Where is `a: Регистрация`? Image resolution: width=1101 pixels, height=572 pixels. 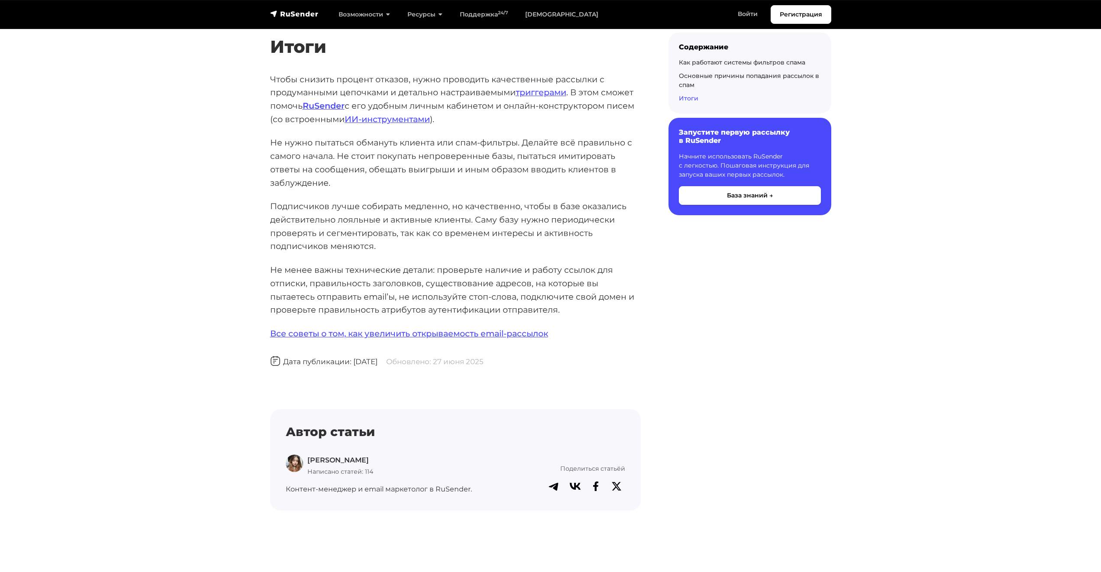
a: Регистрация is located at coordinates (801, 14).